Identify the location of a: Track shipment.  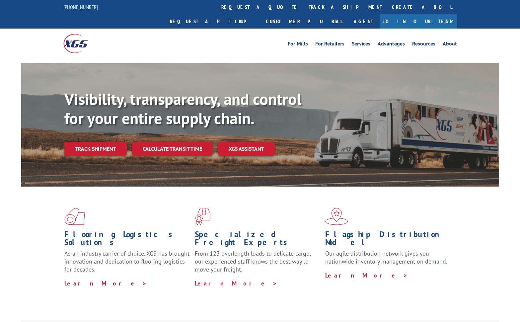
(96, 149).